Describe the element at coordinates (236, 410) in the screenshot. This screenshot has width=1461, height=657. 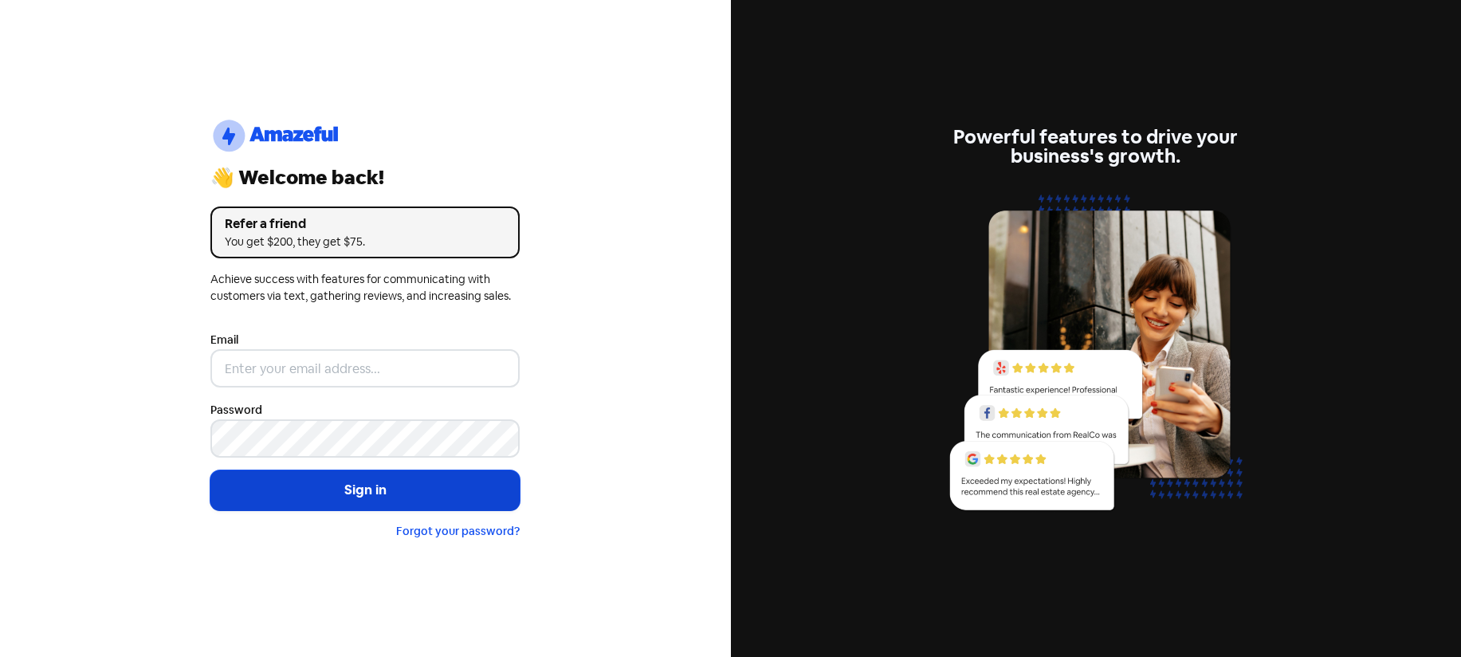
I see `label: Password` at that location.